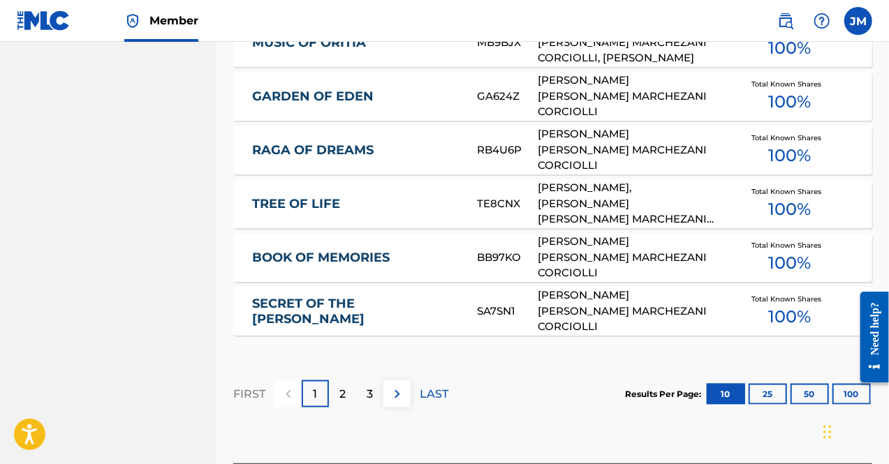 This screenshot has width=889, height=464. What do you see at coordinates (767, 395) in the screenshot?
I see `button: 25` at bounding box center [767, 395].